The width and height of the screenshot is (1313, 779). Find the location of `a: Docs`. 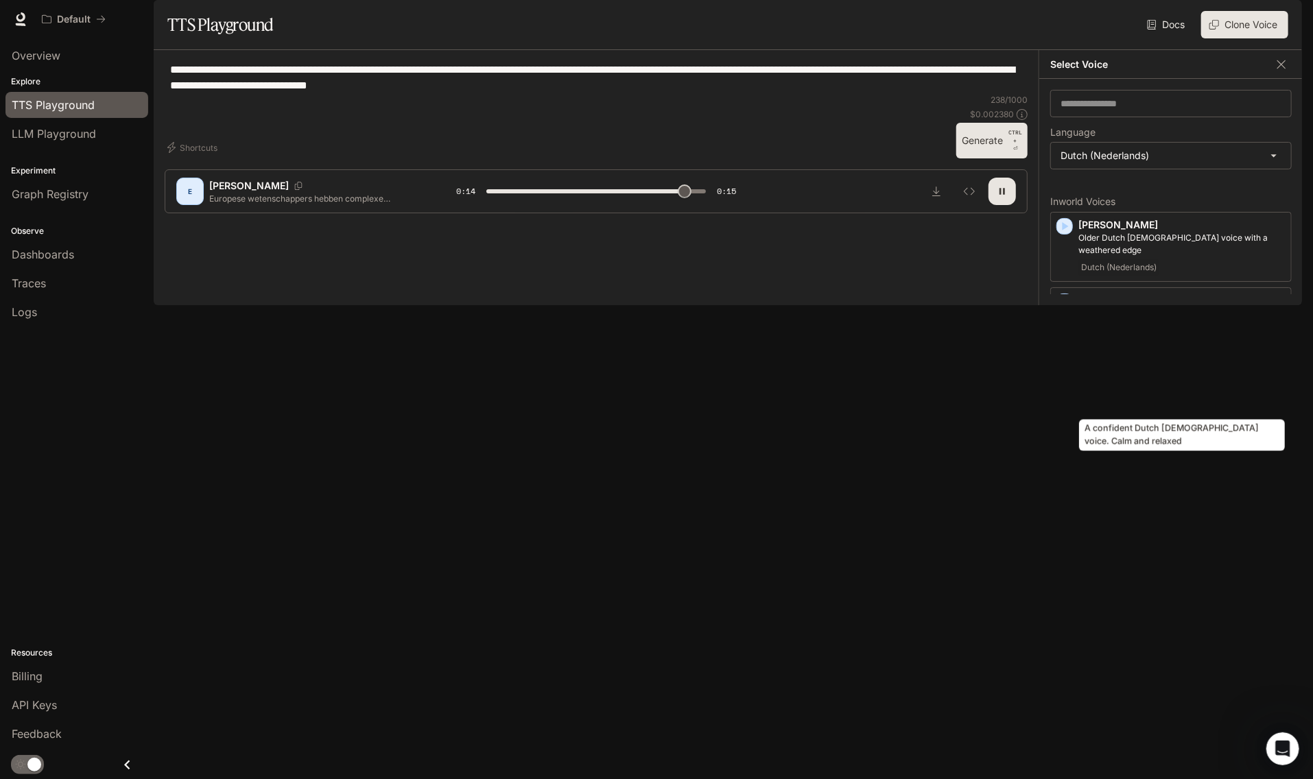

a: Docs is located at coordinates (1167, 25).